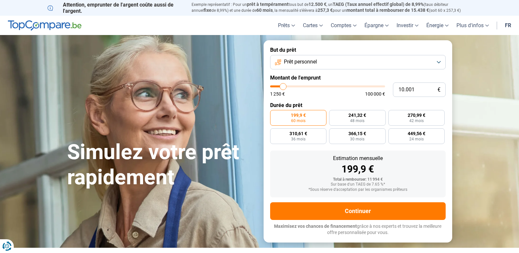 The image size is (519, 253). Describe the element at coordinates (298, 115) in the screenshot. I see `span: 199,9 €` at that location.